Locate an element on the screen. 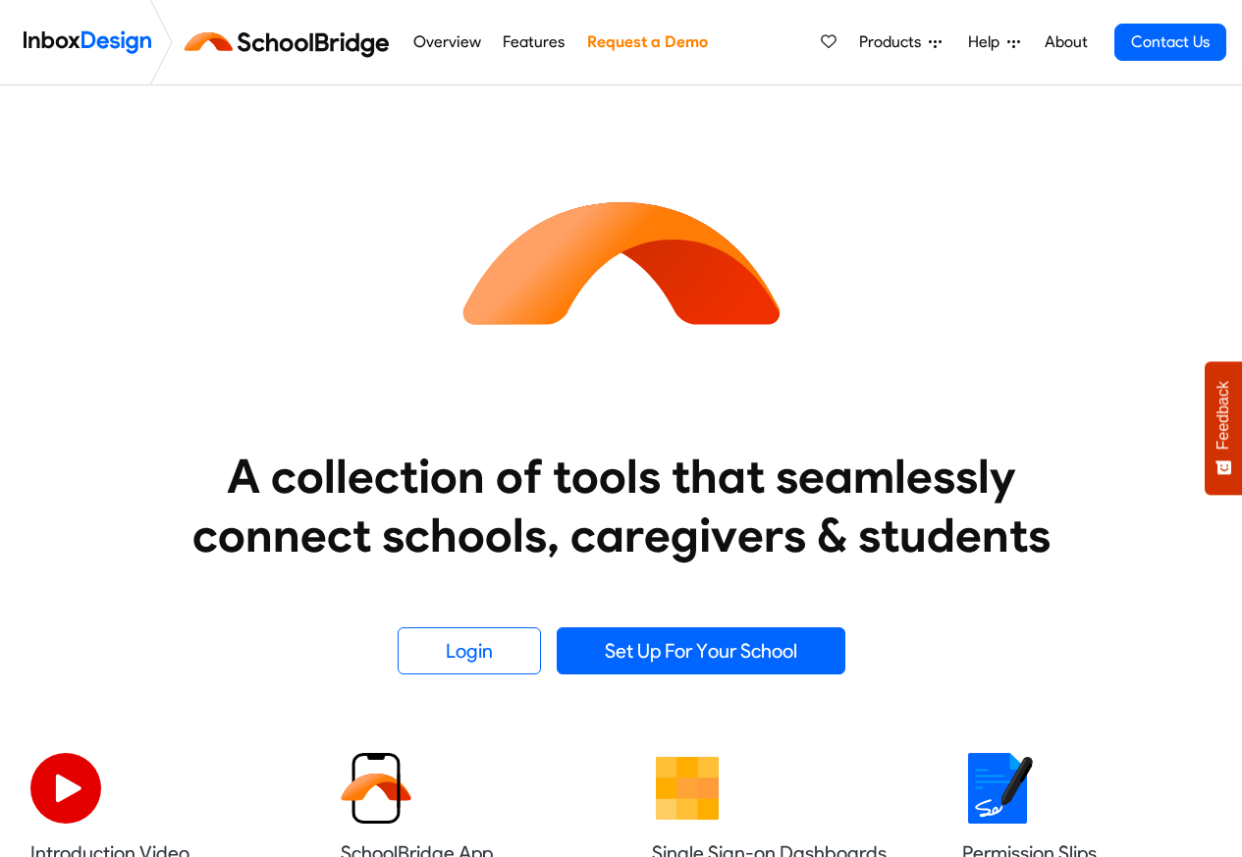  span: Help is located at coordinates (988, 42).